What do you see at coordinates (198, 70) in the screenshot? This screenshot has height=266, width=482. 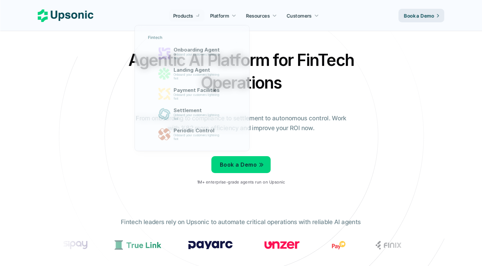 I see `p: Landing Agent` at bounding box center [198, 70].